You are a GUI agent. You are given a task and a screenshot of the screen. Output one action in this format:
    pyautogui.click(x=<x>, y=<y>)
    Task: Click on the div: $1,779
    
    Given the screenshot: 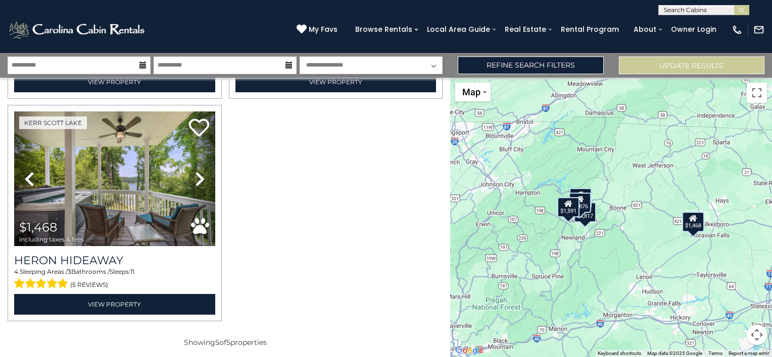 What is the action you would take?
    pyautogui.click(x=580, y=198)
    